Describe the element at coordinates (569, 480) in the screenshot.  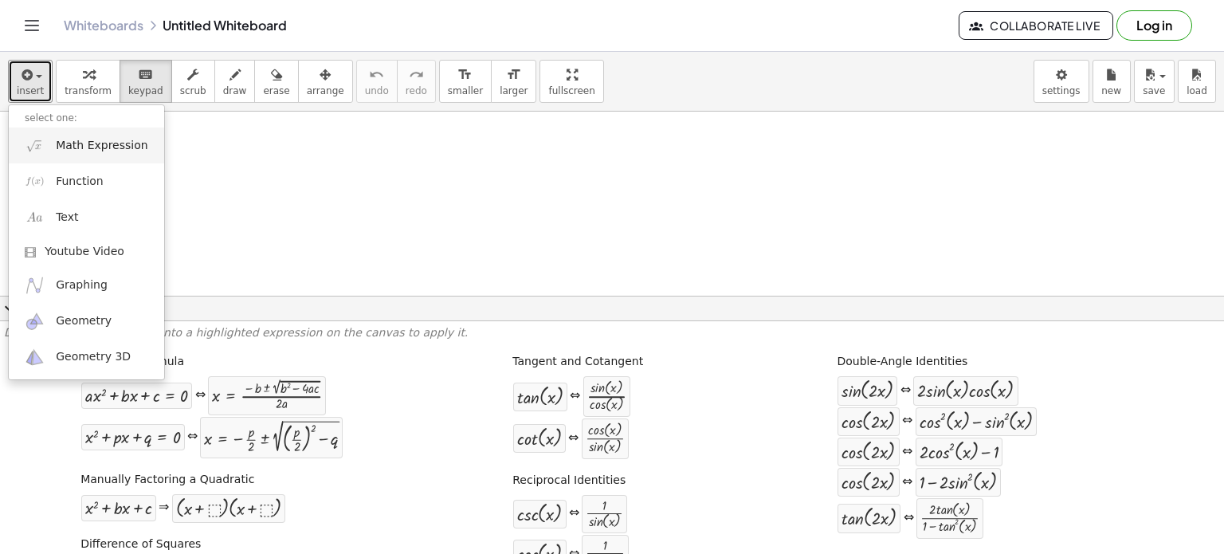
I see `label: Reciprocal Identities` at that location.